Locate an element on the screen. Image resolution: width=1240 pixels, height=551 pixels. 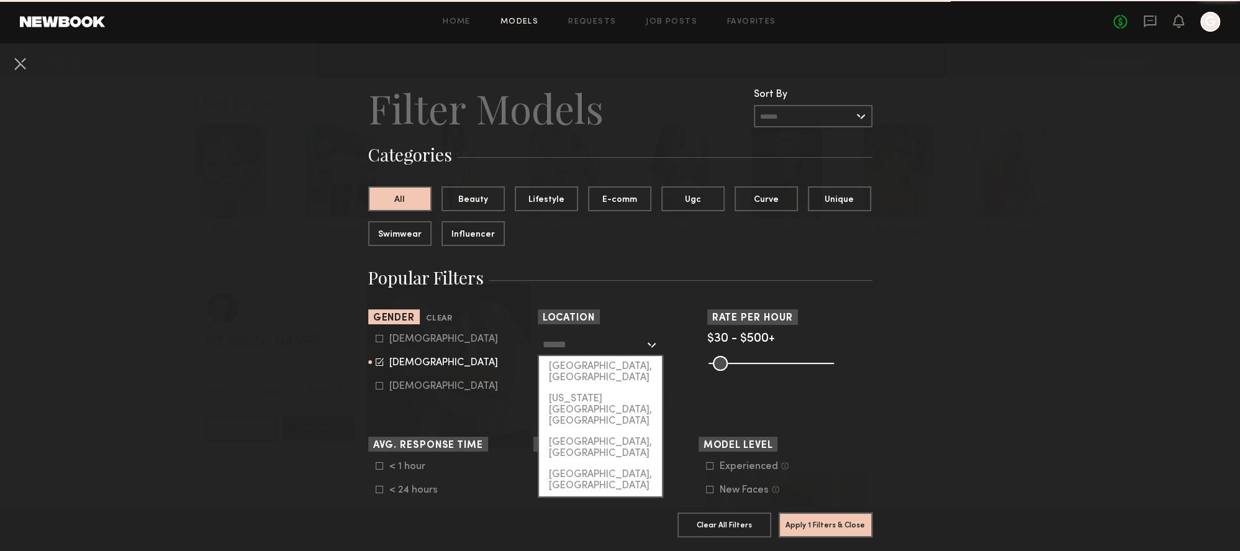
span: Location is located at coordinates (569, 318).